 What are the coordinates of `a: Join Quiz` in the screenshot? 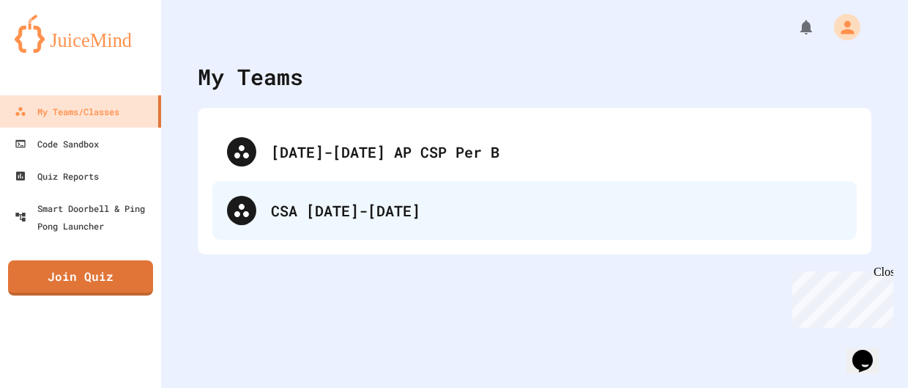 It's located at (81, 278).